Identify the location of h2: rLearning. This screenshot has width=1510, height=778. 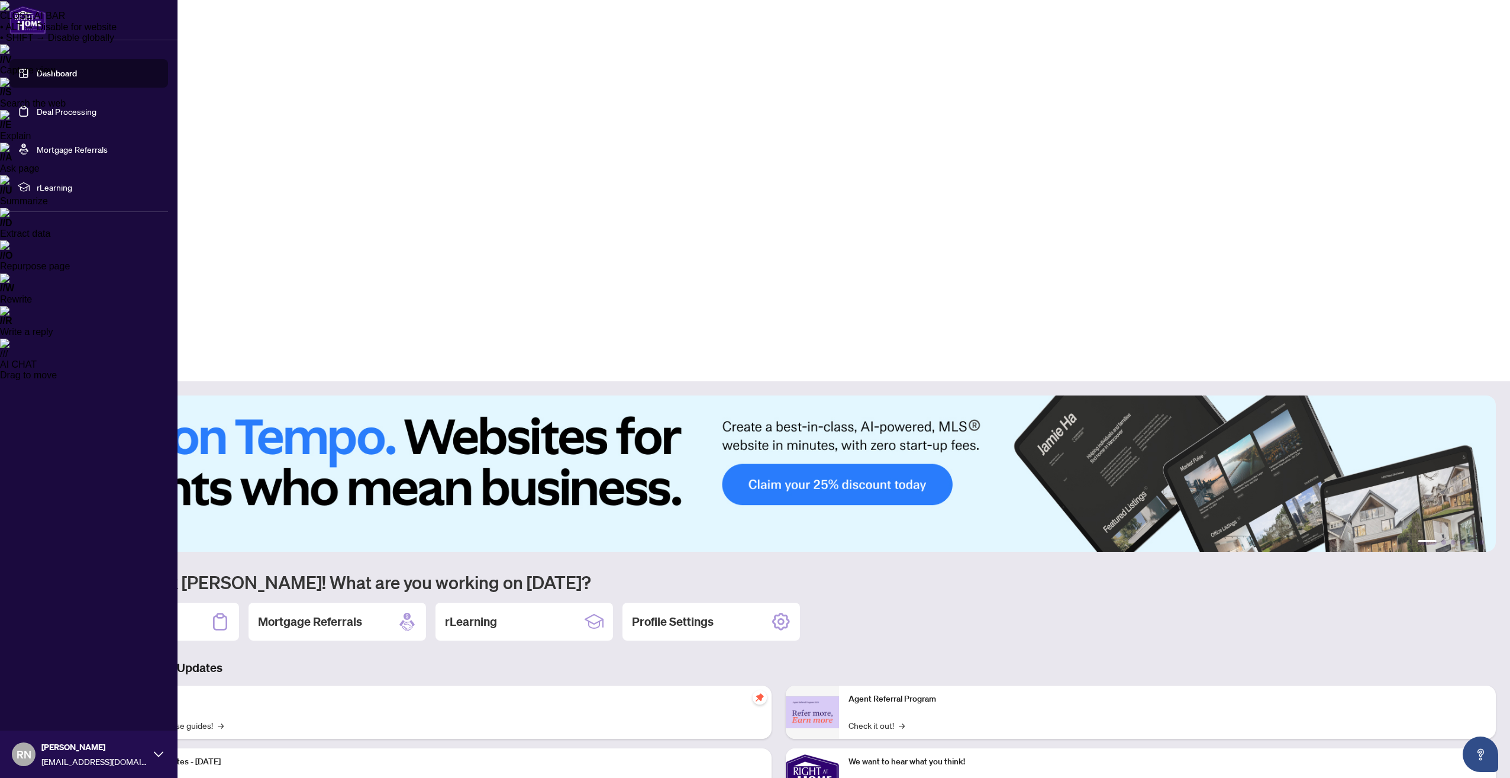
(471, 621).